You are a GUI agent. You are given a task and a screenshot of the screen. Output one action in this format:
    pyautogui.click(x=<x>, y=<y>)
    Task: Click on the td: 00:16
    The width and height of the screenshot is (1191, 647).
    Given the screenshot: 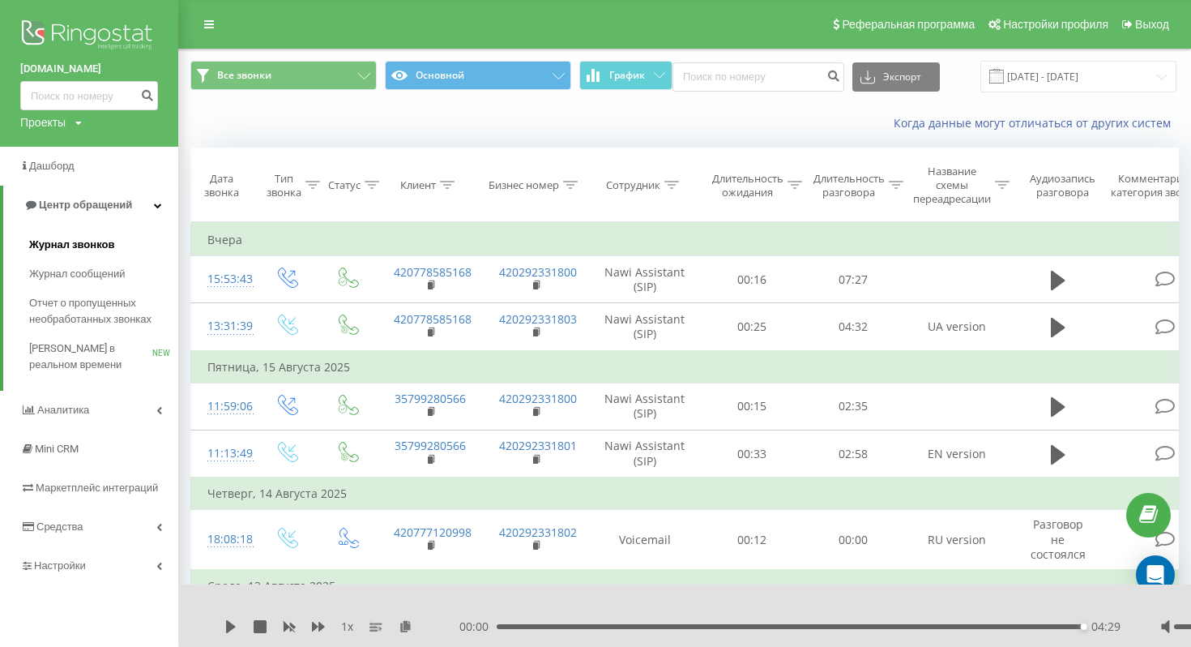 What is the action you would take?
    pyautogui.click(x=752, y=280)
    